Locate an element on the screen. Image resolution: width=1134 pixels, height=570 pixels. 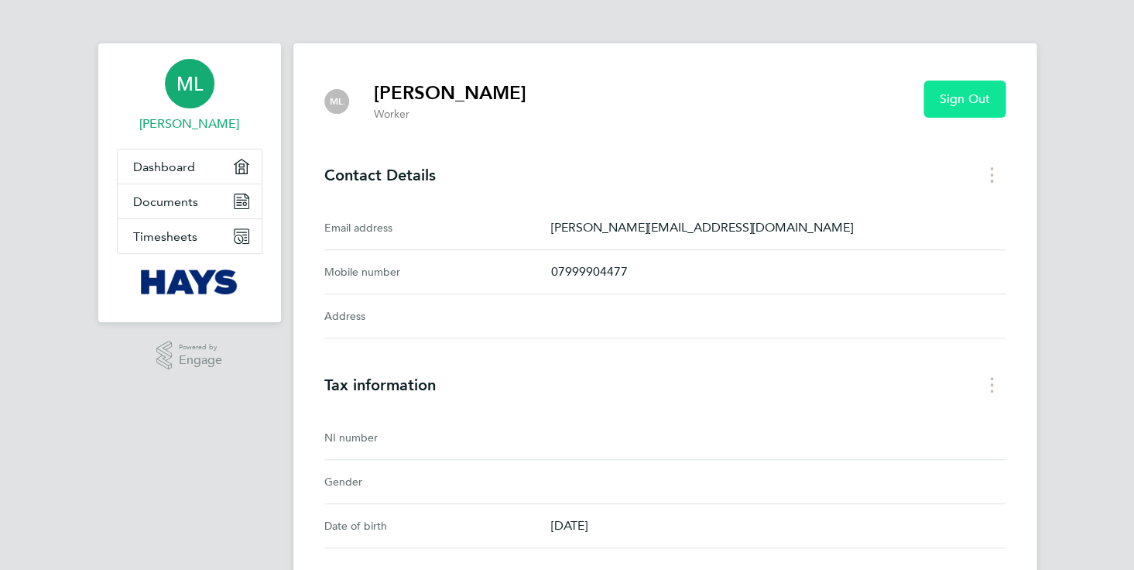
button: Sign Out is located at coordinates (964, 99).